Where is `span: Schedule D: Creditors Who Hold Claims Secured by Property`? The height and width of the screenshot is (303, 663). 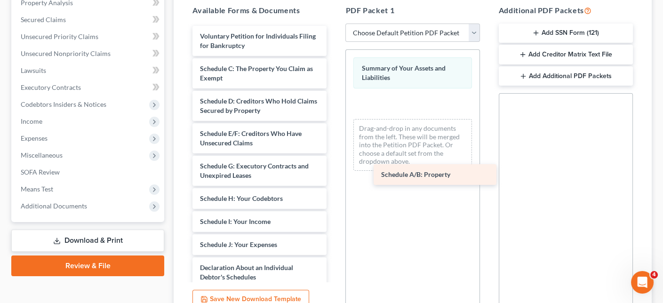 span: Schedule D: Creditors Who Hold Claims Secured by Property is located at coordinates (258, 105).